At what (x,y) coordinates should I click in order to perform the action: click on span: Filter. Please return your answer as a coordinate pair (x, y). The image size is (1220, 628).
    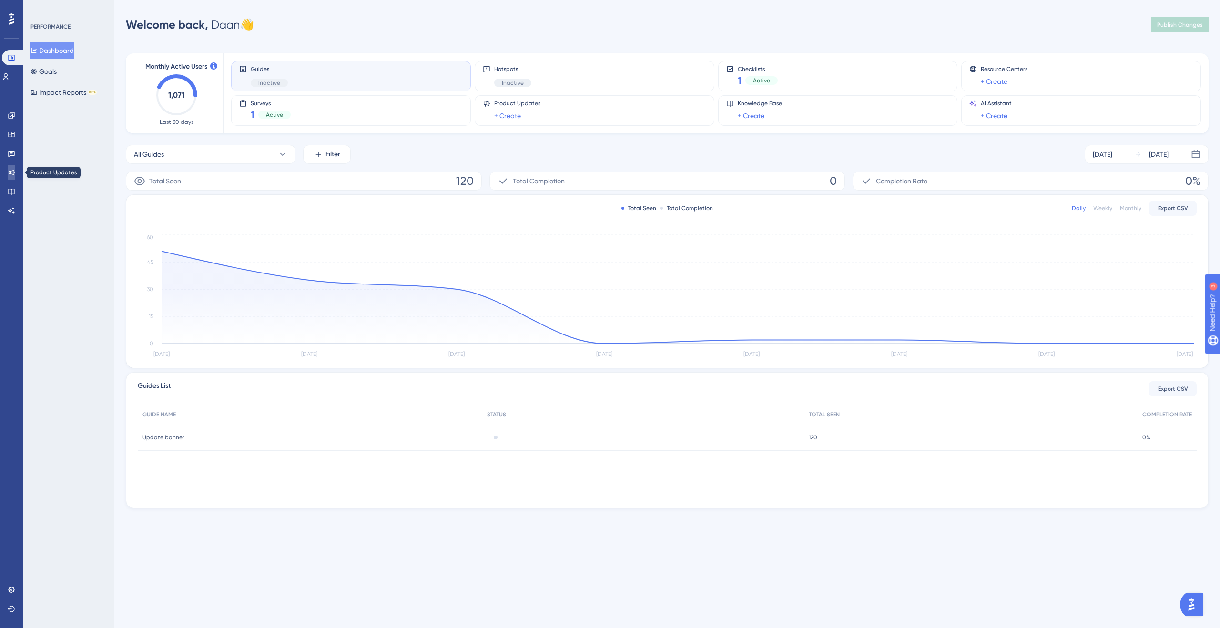
    Looking at the image, I should click on (333, 154).